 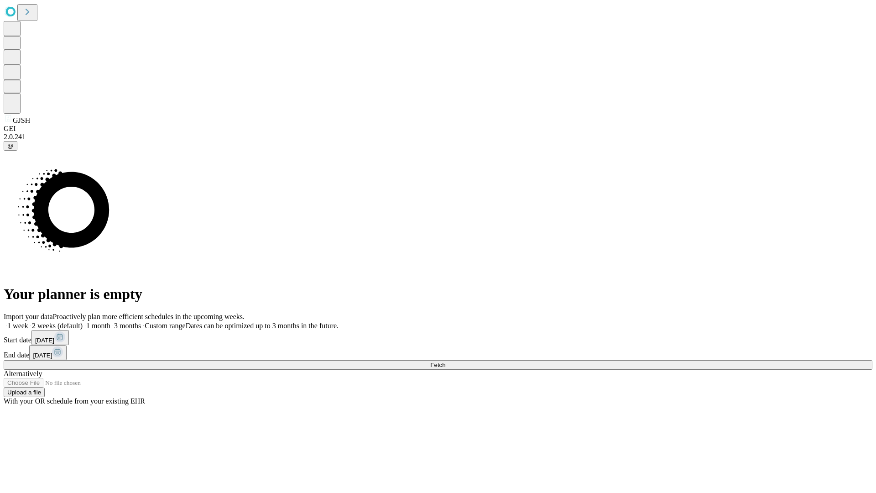 I want to click on span: 3 months, so click(x=127, y=325).